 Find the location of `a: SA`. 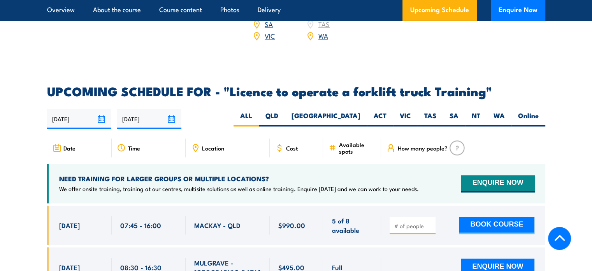

a: SA is located at coordinates (269, 24).